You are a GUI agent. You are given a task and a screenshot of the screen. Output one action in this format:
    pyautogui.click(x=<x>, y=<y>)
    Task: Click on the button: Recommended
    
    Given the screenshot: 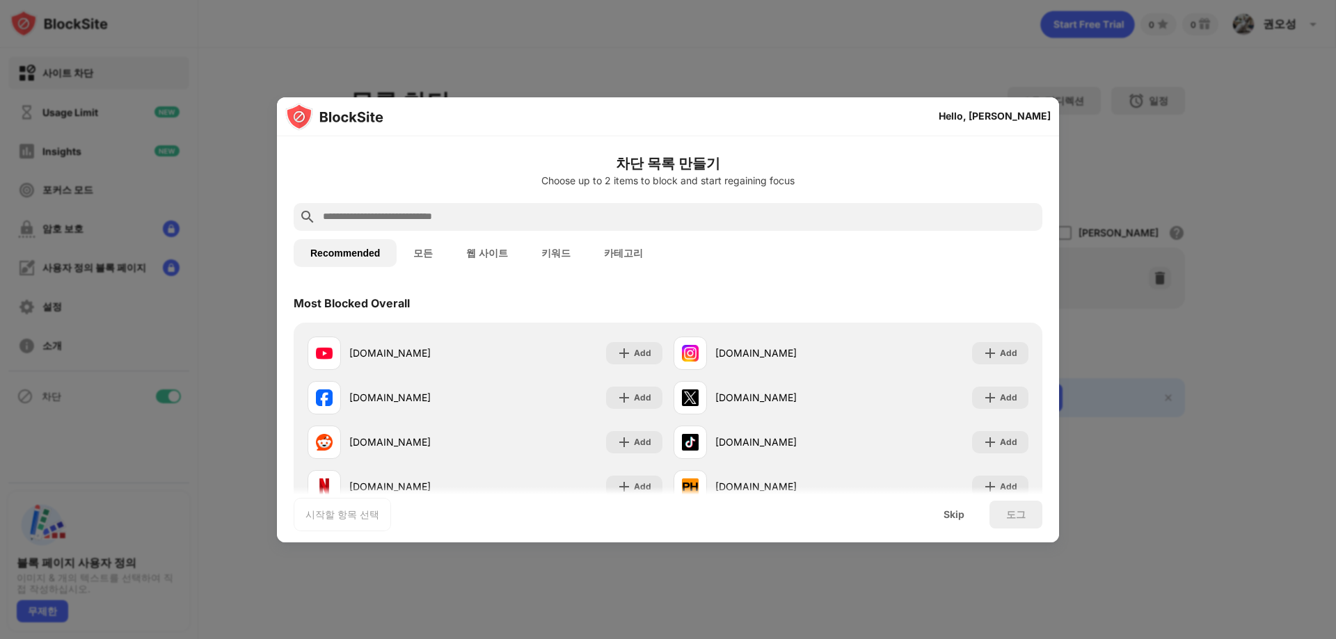 What is the action you would take?
    pyautogui.click(x=345, y=253)
    